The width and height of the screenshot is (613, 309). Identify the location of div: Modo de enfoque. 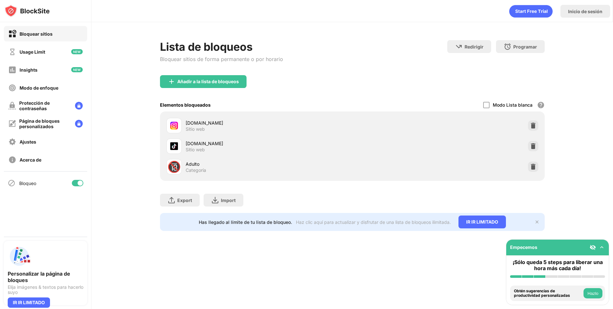
(39, 88).